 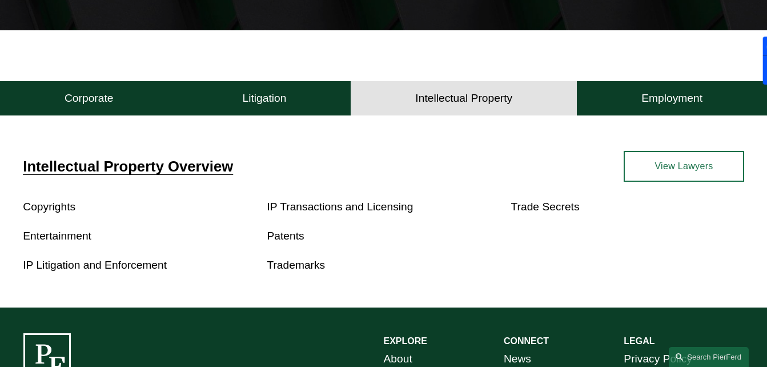 I want to click on h4: Corporate, so click(x=89, y=98).